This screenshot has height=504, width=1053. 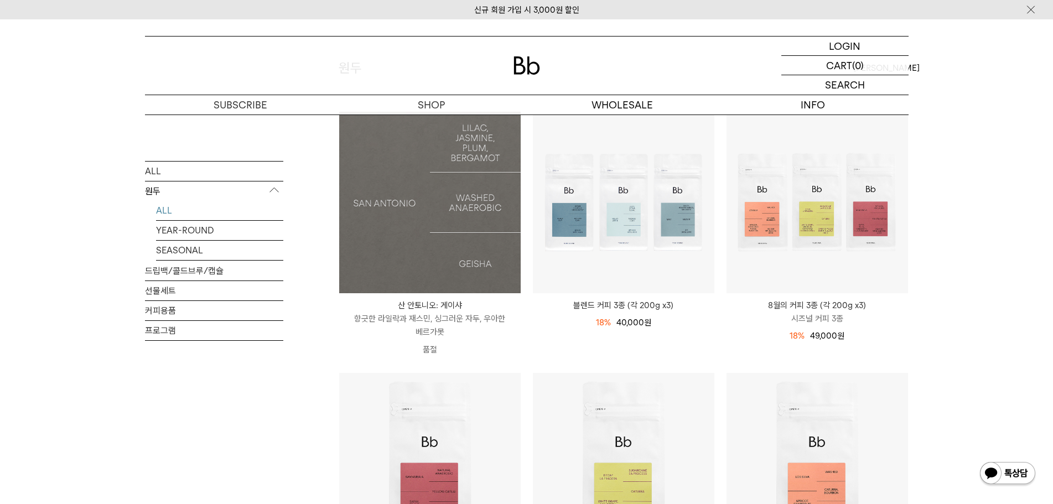 I want to click on a: LOGIN, so click(x=845, y=46).